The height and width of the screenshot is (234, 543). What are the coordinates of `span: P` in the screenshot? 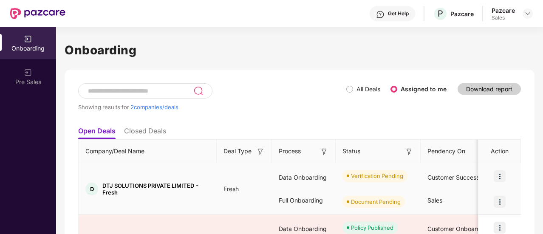 It's located at (440, 14).